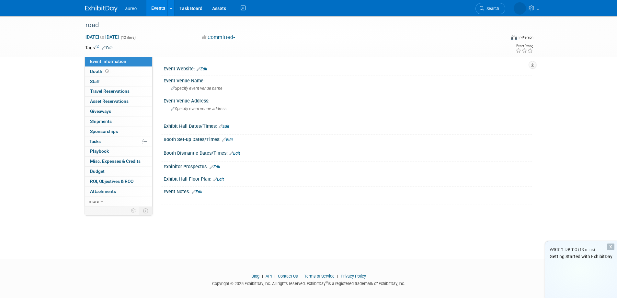 The width and height of the screenshot is (617, 298). Describe the element at coordinates (119, 82) in the screenshot. I see `a: Staff` at that location.